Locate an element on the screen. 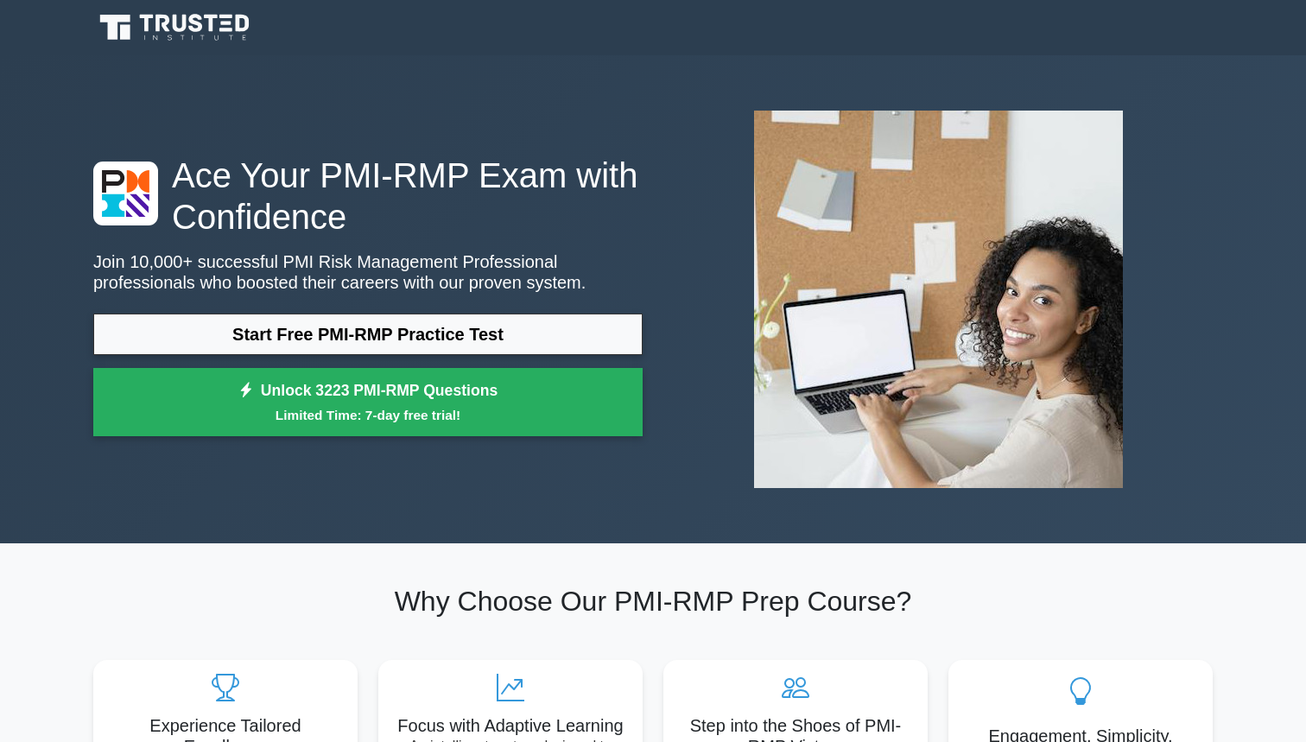  p: Join 10,000+ successful PMI Risk Management Professional professionals who boosted their careers ... is located at coordinates (368, 272).